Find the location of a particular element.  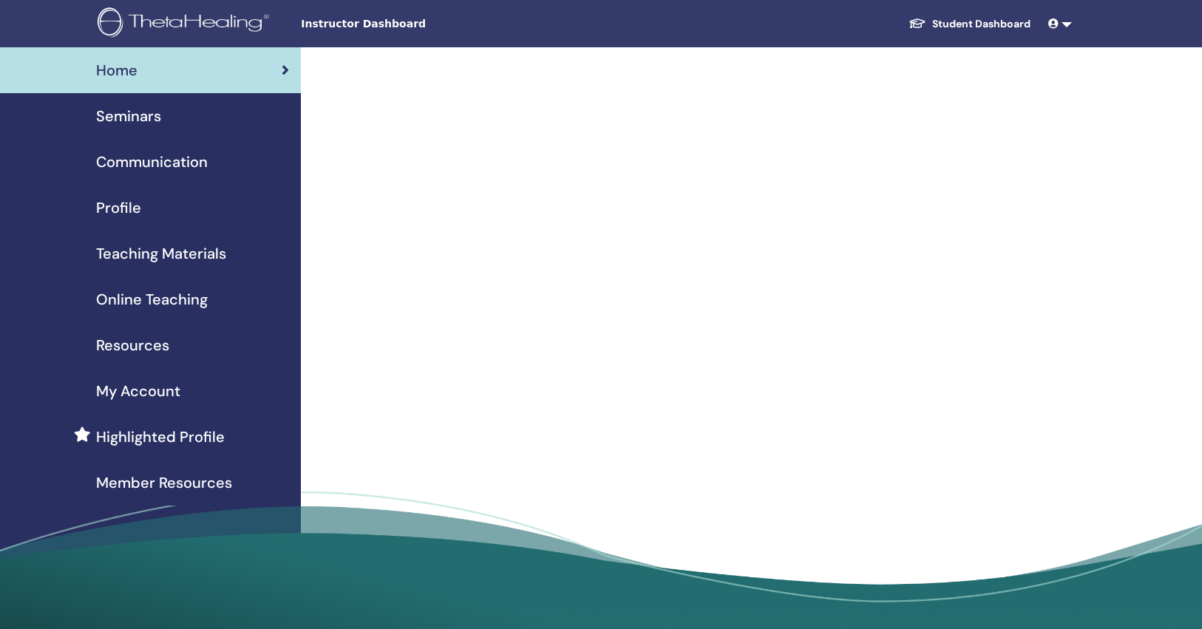

span: Seminars is located at coordinates (129, 116).